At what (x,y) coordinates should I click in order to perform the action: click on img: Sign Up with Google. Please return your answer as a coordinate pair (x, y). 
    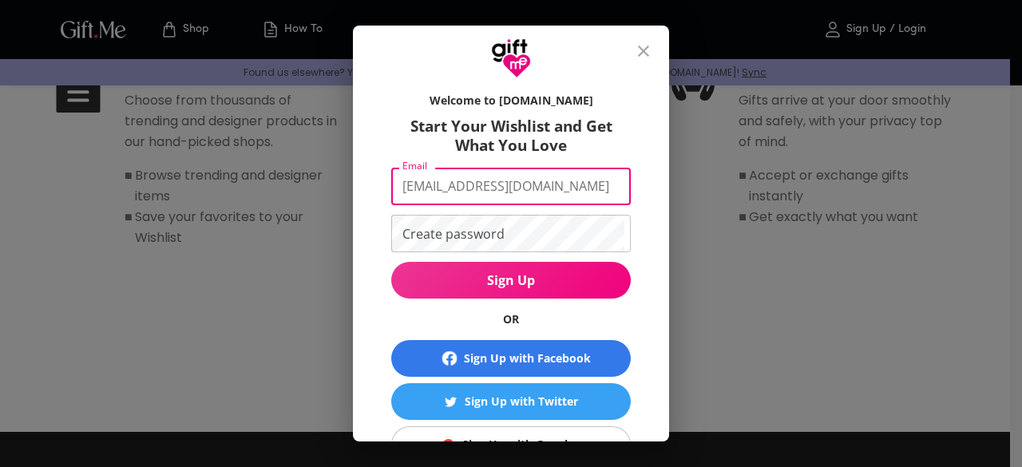
    Looking at the image, I should click on (448, 445).